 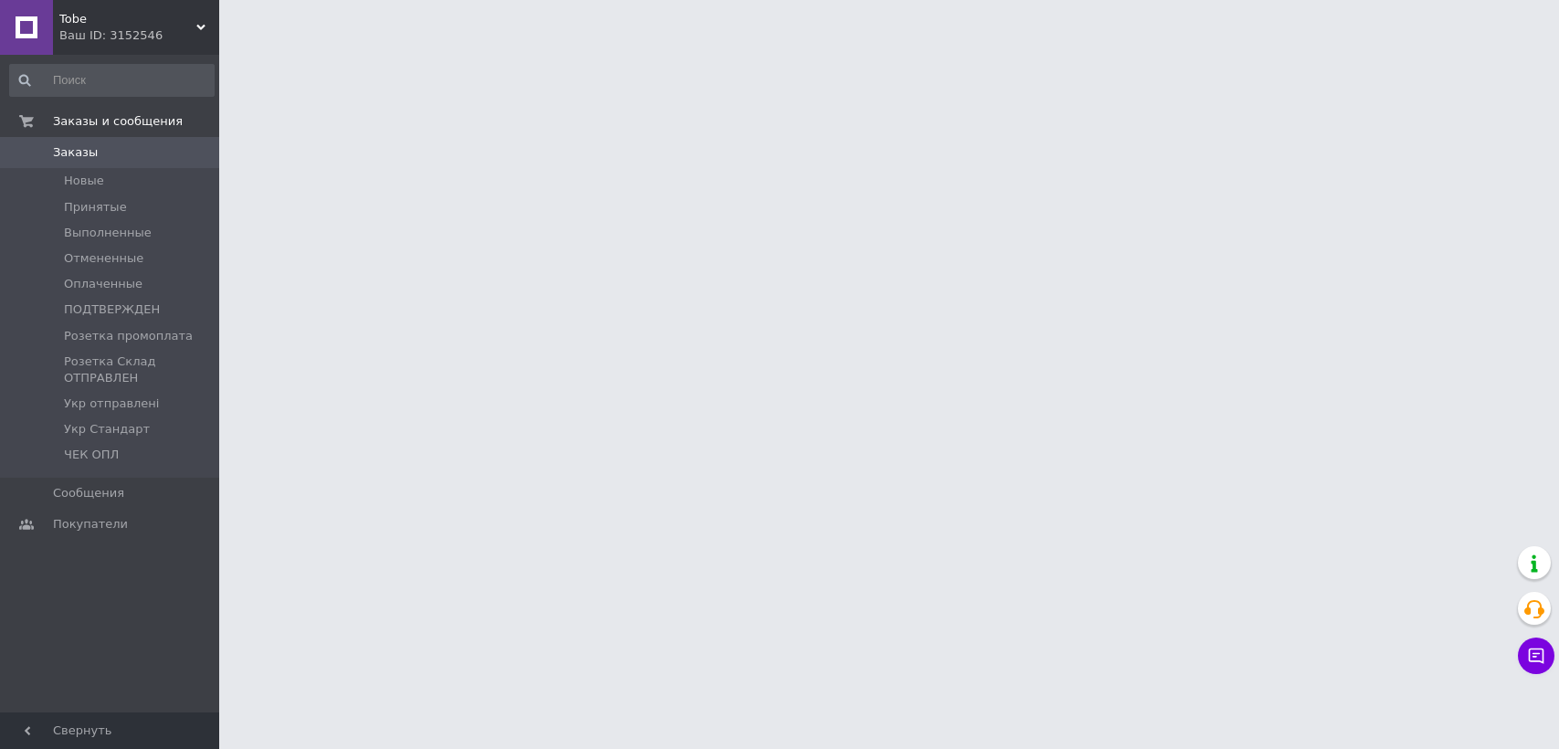 I want to click on span: Принятые, so click(x=95, y=207).